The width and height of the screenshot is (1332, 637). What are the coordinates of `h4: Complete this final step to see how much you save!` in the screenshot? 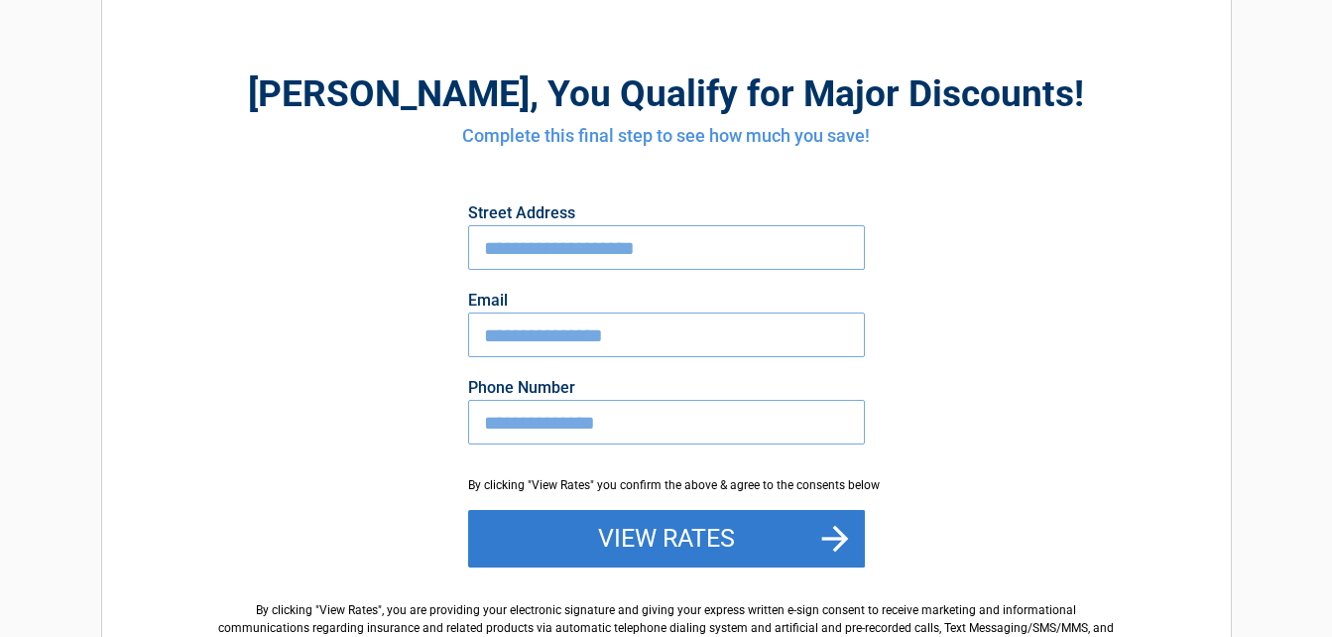 It's located at (667, 136).